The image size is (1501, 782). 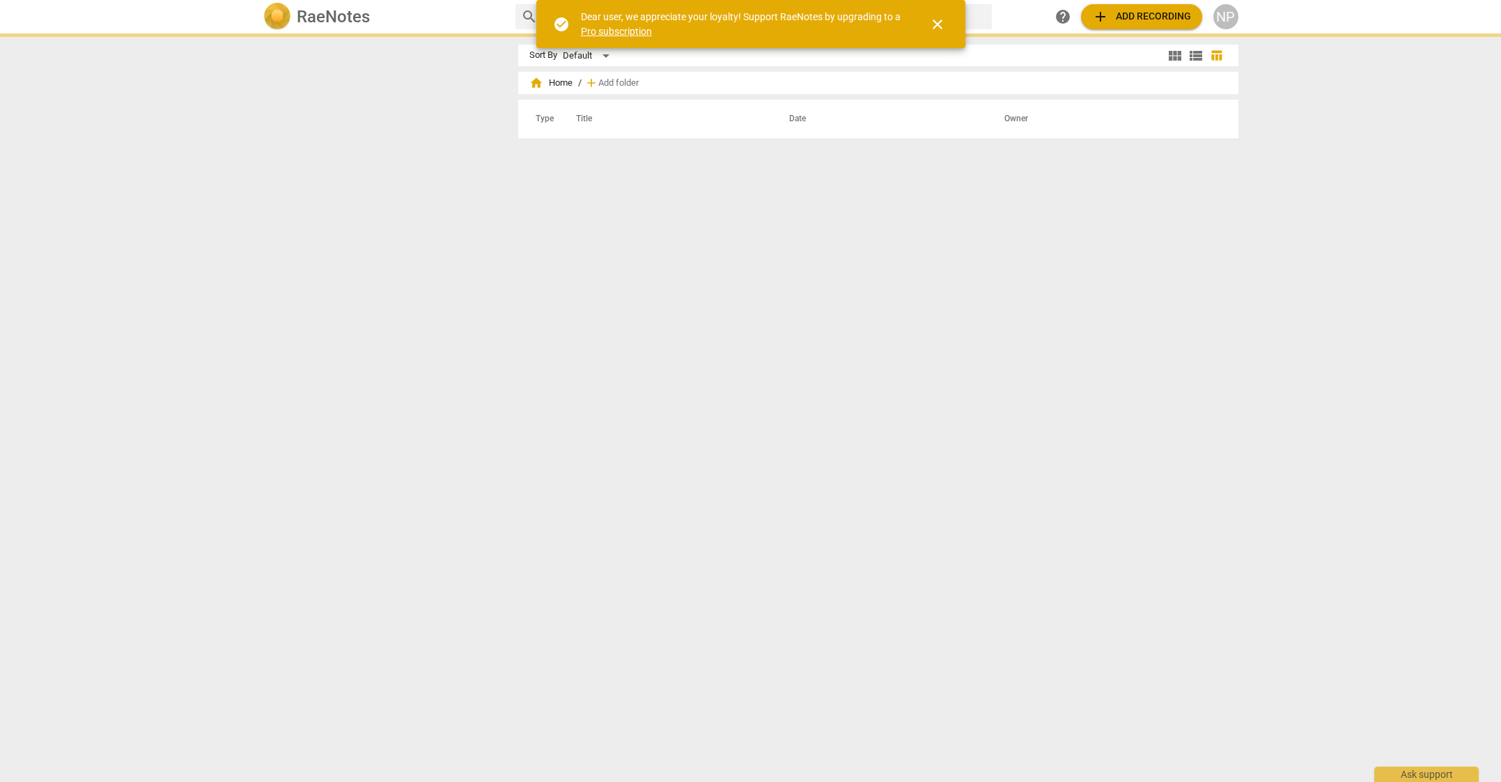 I want to click on div: Default, so click(x=589, y=56).